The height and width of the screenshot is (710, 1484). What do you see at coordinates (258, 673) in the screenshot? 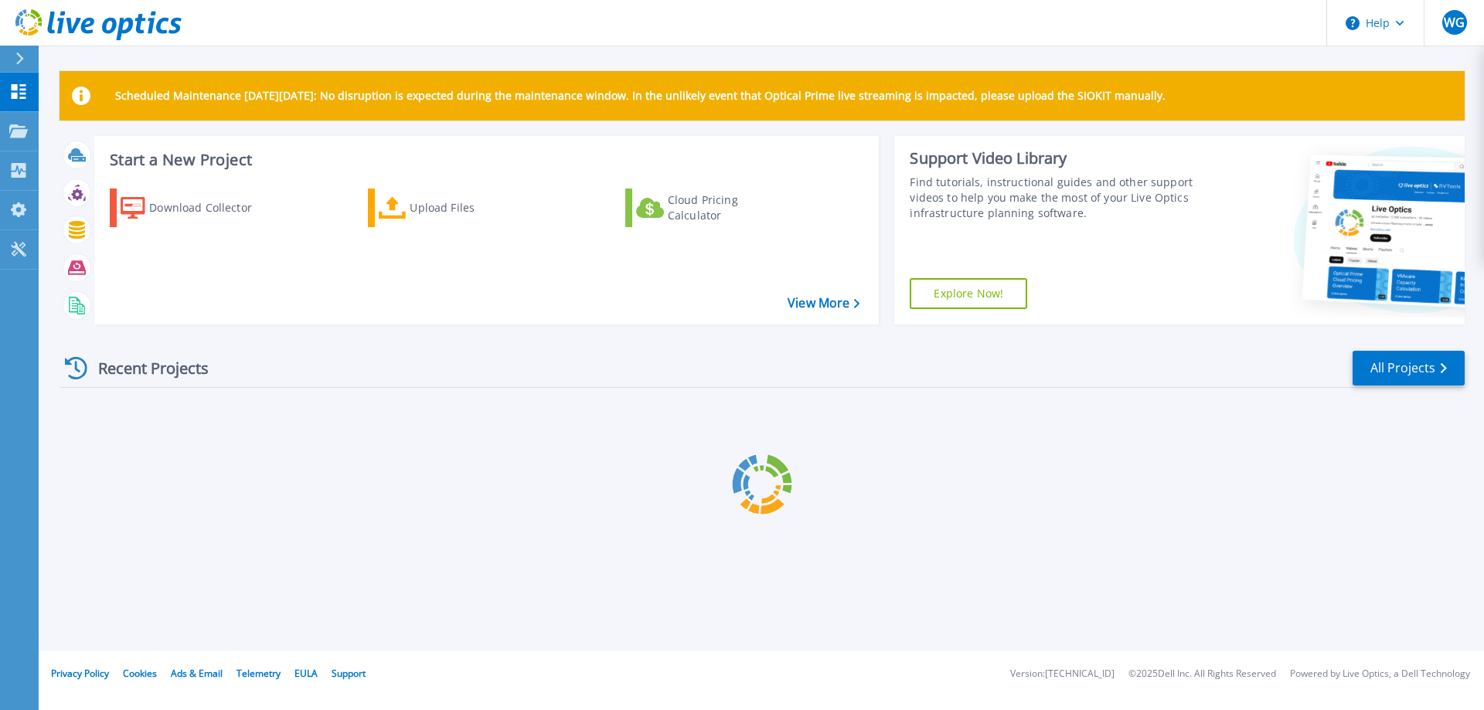
I see `a: Telemetry` at bounding box center [258, 673].